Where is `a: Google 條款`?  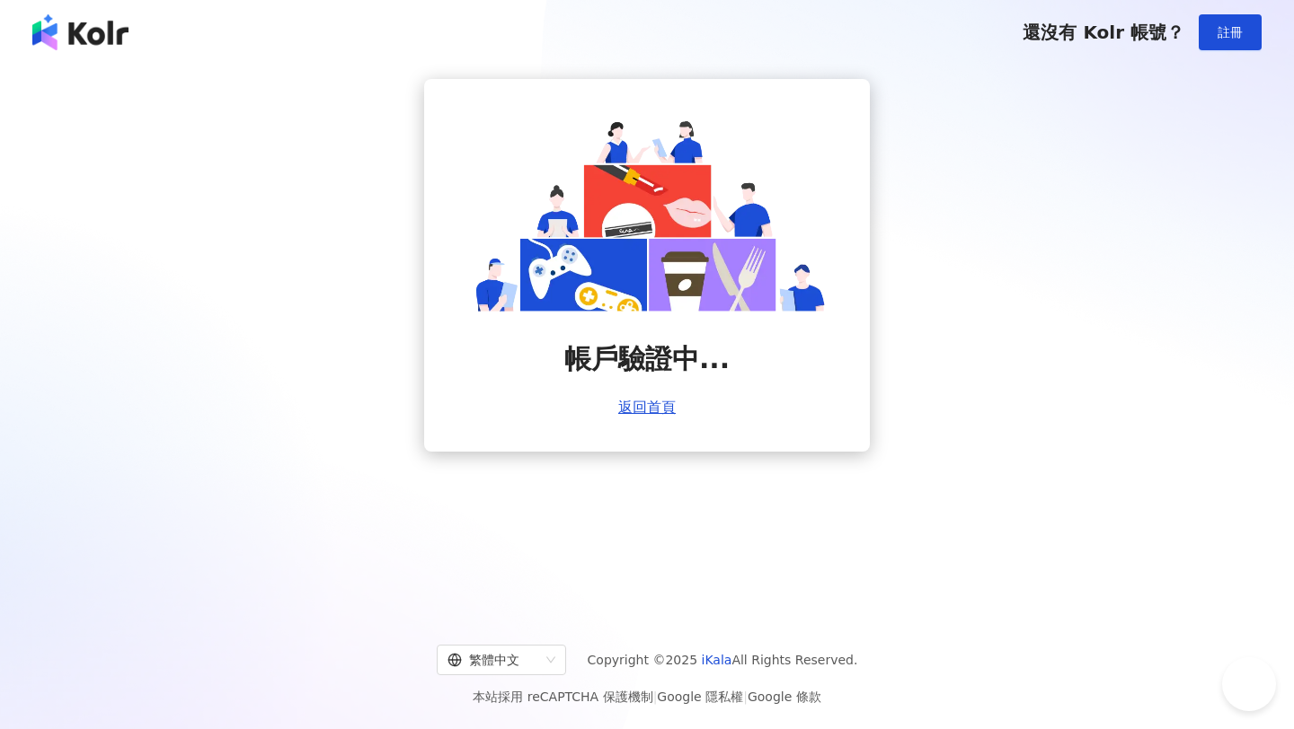 a: Google 條款 is located at coordinates (784, 697).